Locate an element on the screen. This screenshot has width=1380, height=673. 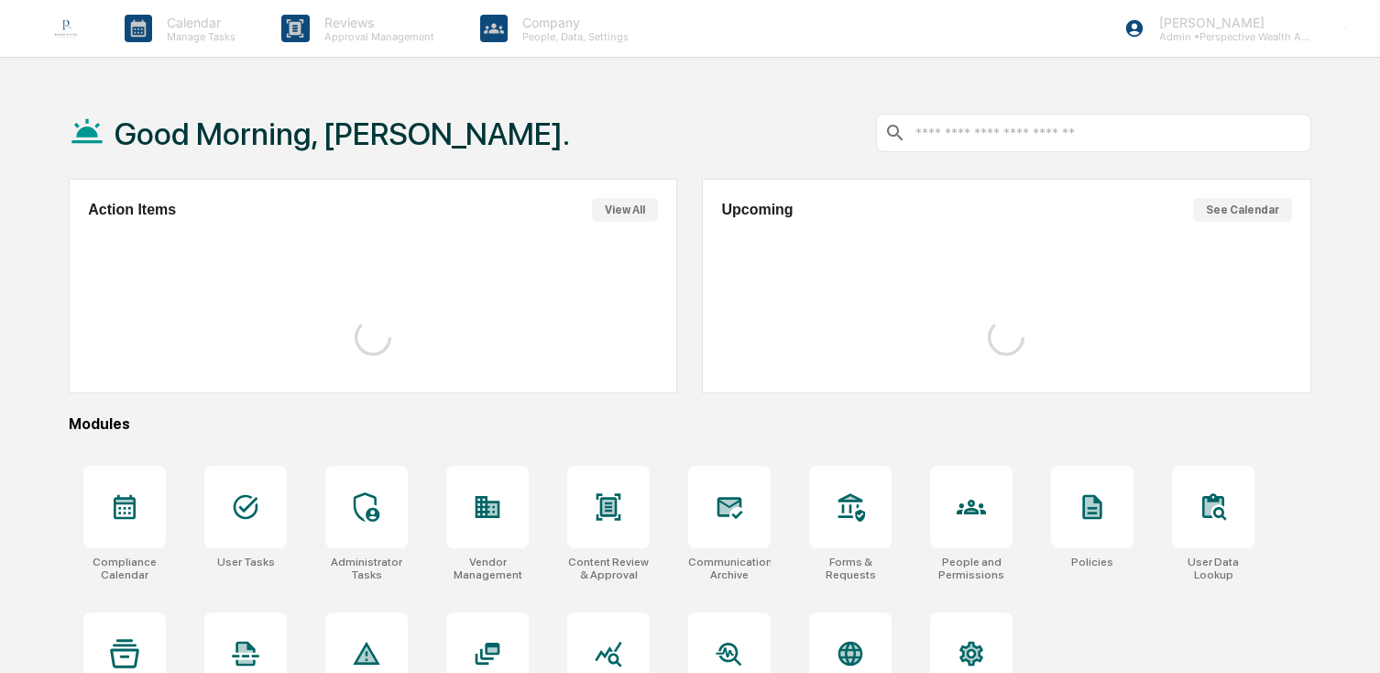
a: View All is located at coordinates (625, 210).